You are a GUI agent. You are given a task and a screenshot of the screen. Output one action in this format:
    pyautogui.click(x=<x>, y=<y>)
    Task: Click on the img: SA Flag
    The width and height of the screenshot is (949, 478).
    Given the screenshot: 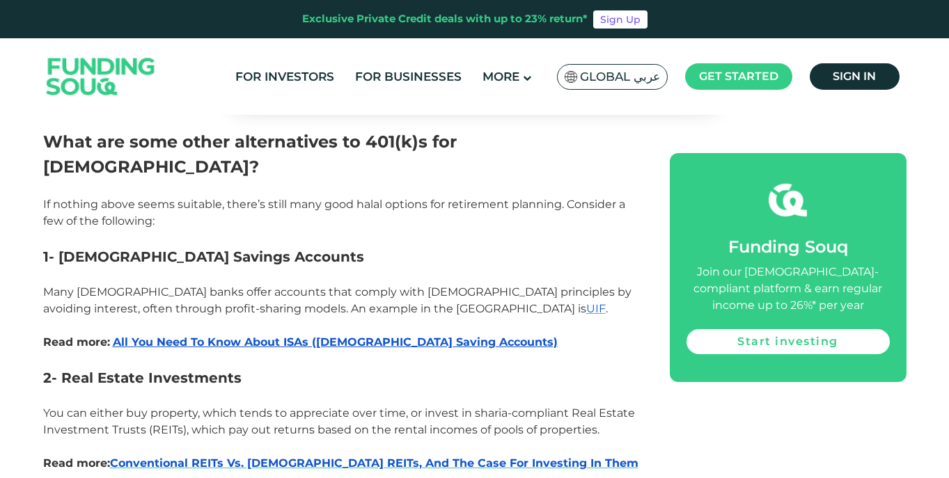 What is the action you would take?
    pyautogui.click(x=571, y=77)
    